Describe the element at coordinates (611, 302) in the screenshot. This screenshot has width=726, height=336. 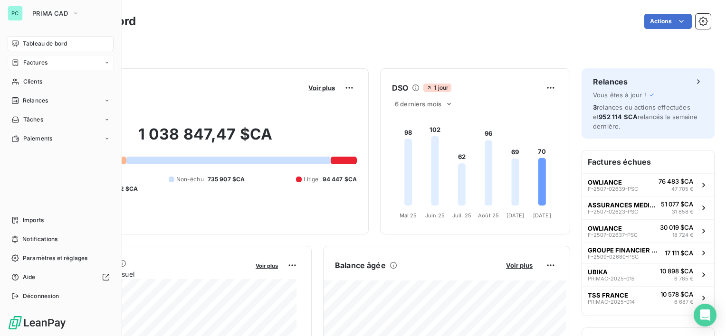
I see `span: PRIMAC-2025-014` at that location.